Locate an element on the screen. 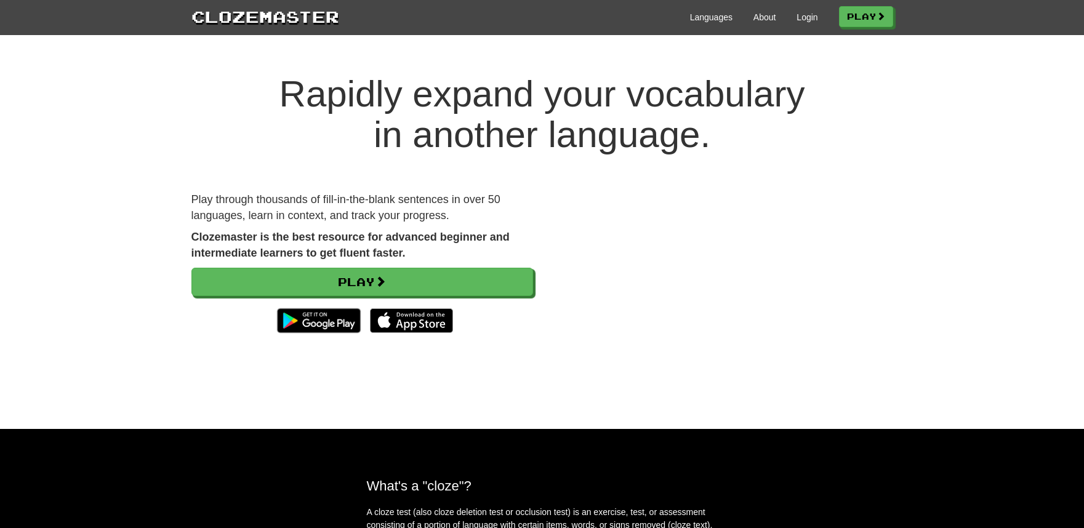  img: Download_on_the_App_Store_Badge_US-UK_135x40-25178aeef6eb6b83b96f5f2d004eda3bffbb37122de64afbaef7... is located at coordinates (411, 321).